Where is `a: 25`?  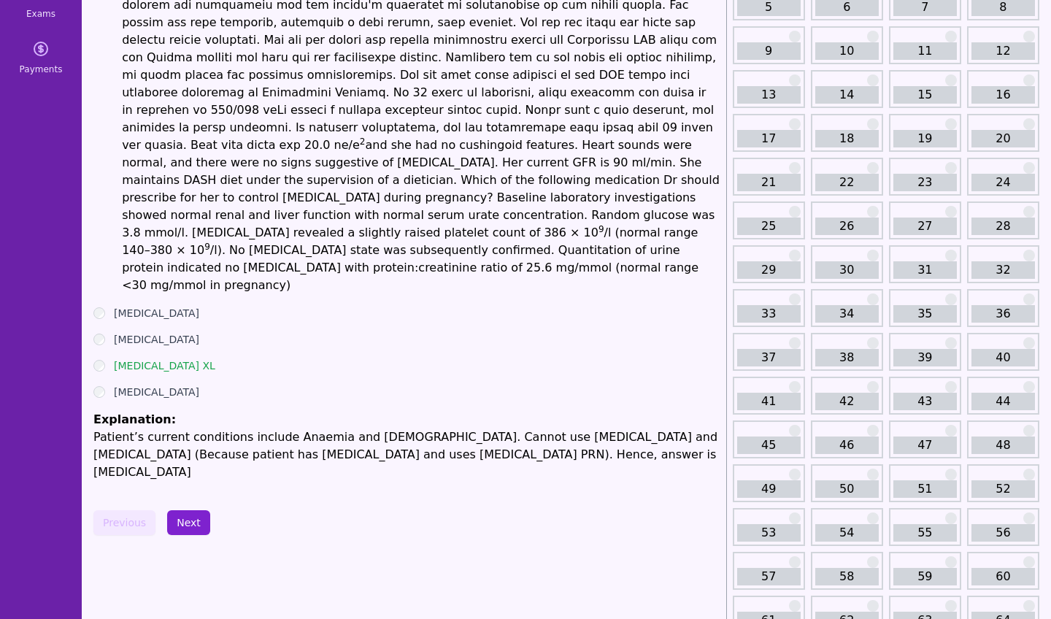 a: 25 is located at coordinates (768, 226).